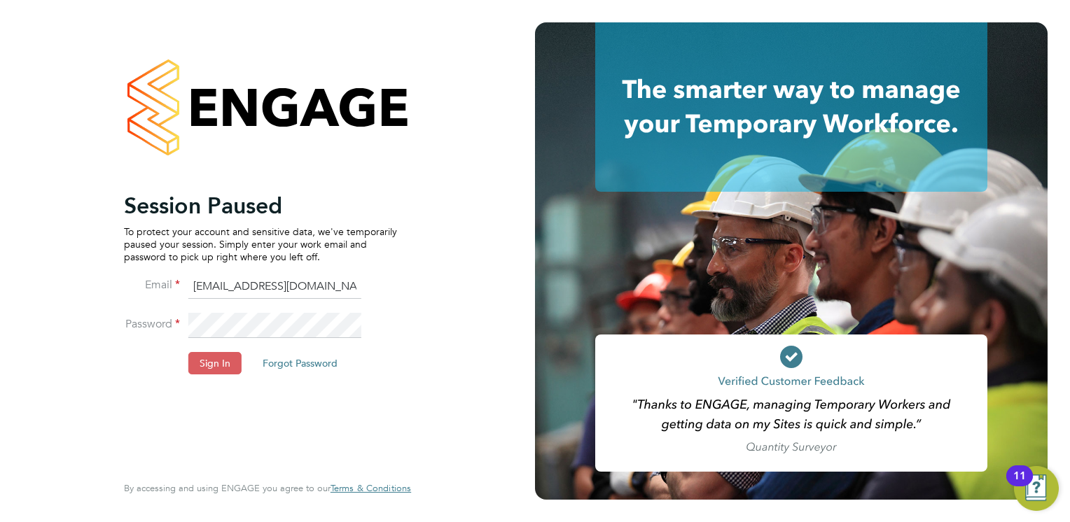 This screenshot has height=522, width=1070. I want to click on a: Terms & Conditions, so click(370, 489).